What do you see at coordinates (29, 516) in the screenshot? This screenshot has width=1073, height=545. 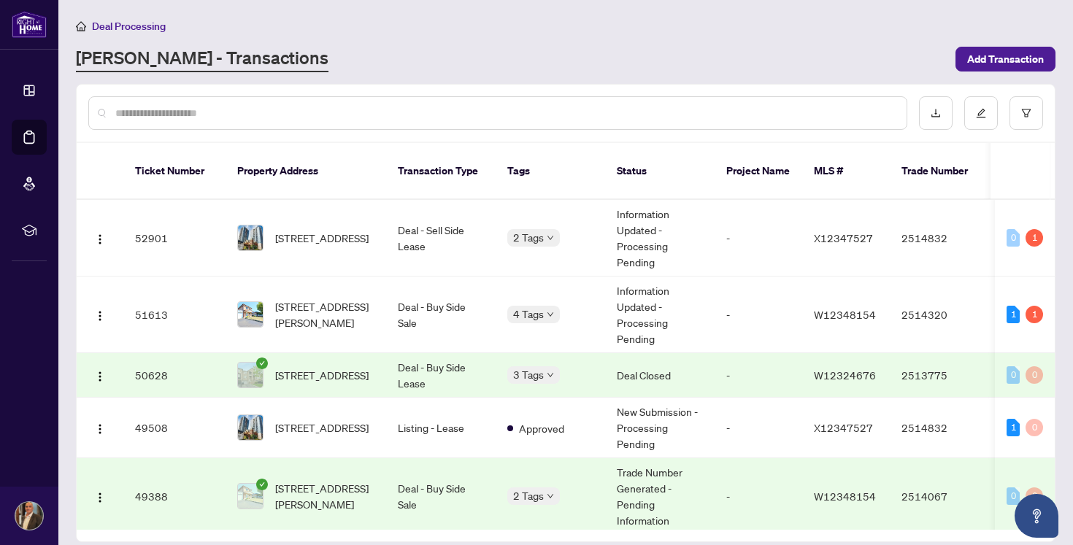 I see `img: Profile Icon` at bounding box center [29, 516].